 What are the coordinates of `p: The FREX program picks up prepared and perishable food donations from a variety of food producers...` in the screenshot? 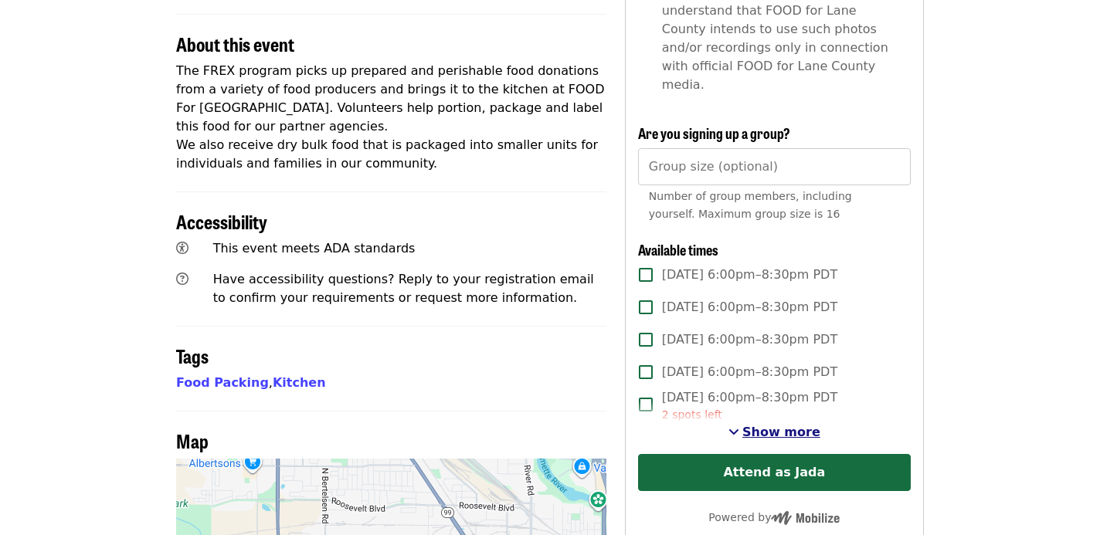 It's located at (391, 117).